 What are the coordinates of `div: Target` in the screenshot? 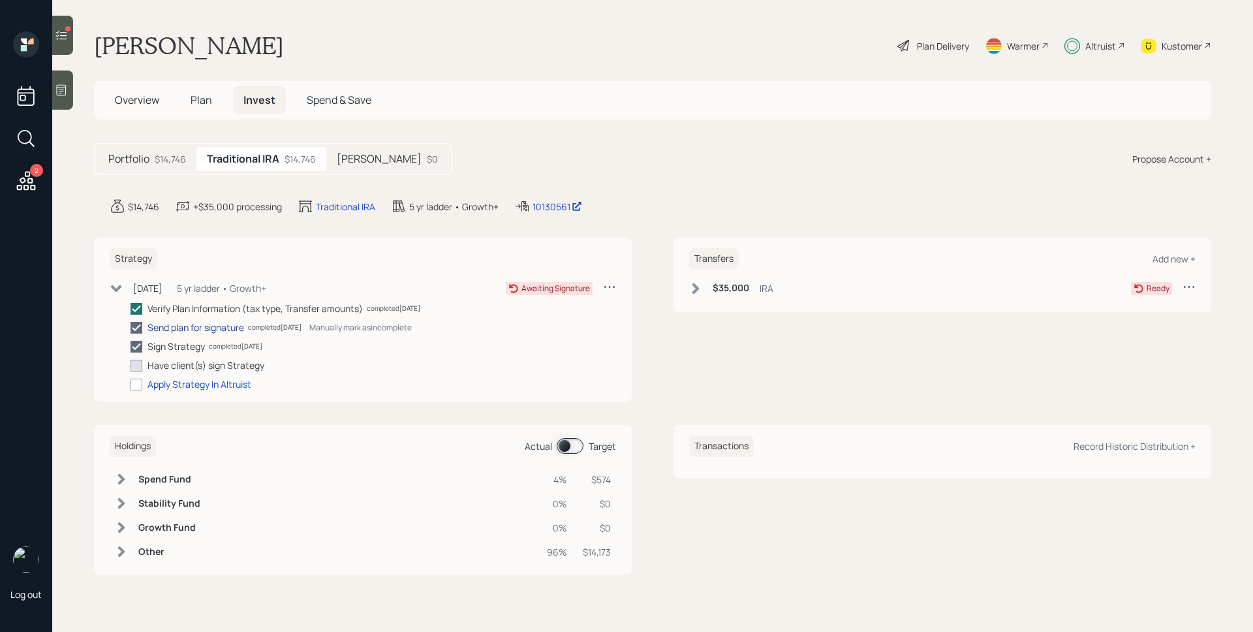 It's located at (603, 446).